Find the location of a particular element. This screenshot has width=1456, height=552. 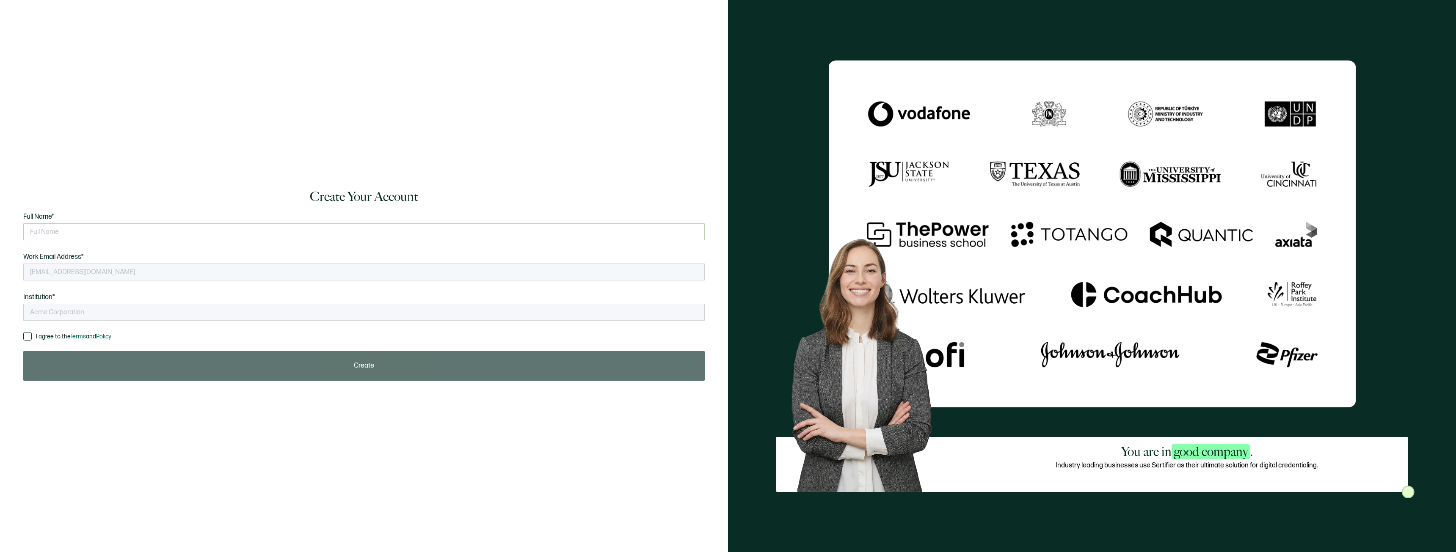

h2: You are in . is located at coordinates (1187, 452).